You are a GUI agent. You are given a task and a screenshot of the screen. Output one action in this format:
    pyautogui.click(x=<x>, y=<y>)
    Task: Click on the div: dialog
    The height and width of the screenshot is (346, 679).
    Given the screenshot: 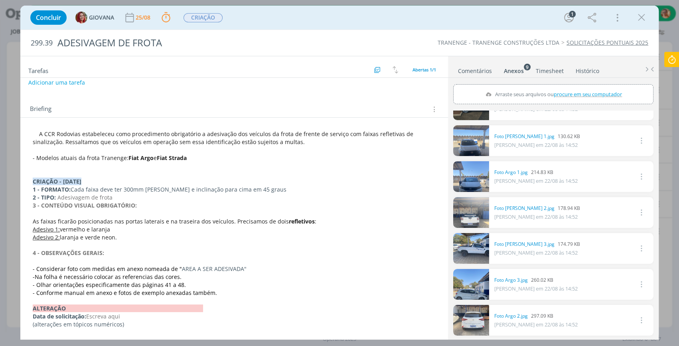 What is the action you would take?
    pyautogui.click(x=340, y=172)
    